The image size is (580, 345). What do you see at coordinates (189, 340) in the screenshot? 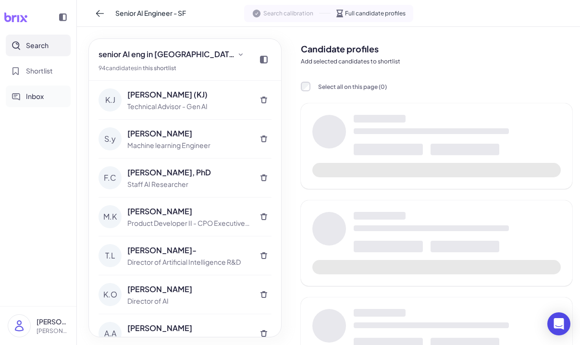
I see `div: Co-Founder` at bounding box center [189, 340].